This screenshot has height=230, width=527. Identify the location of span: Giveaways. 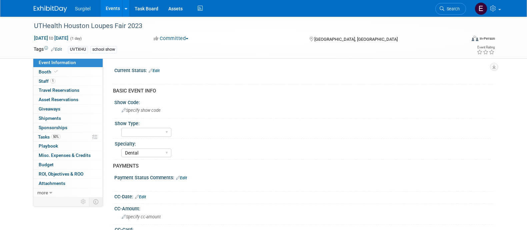
(49, 109).